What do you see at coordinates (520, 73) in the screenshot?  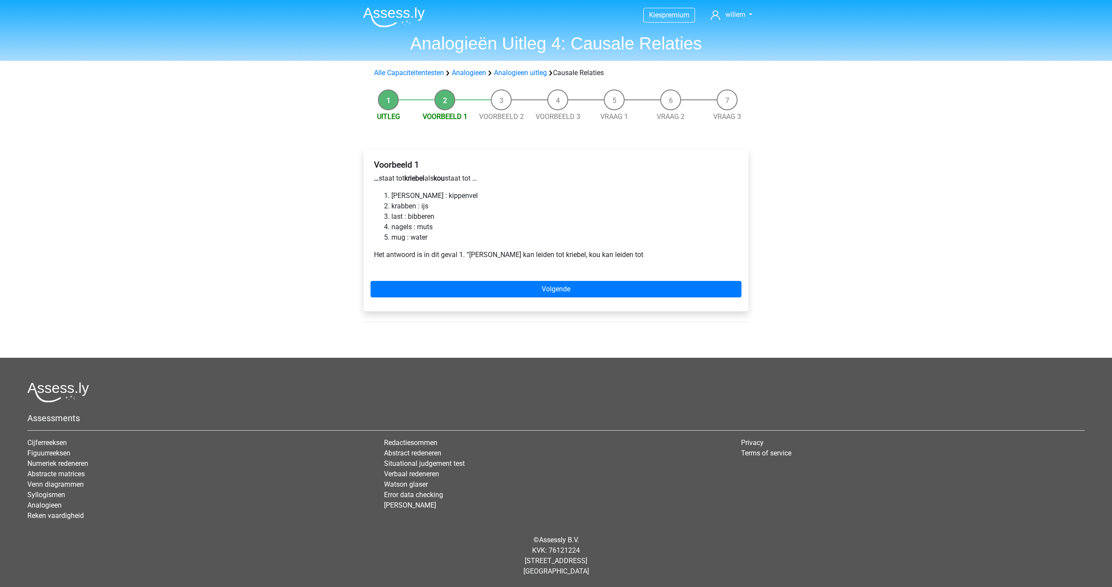 I see `a: Analogieen uitleg` at bounding box center [520, 73].